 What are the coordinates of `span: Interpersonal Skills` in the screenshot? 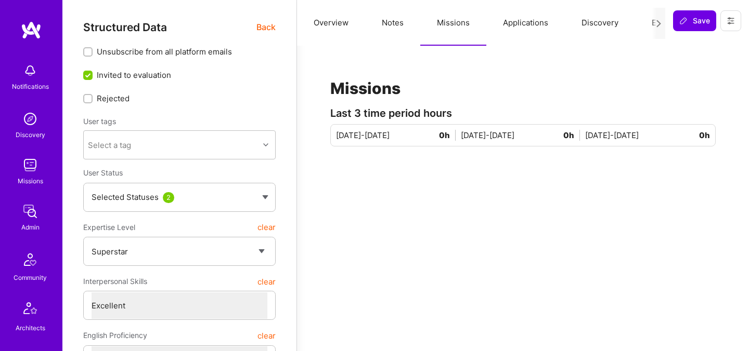 It's located at (115, 282).